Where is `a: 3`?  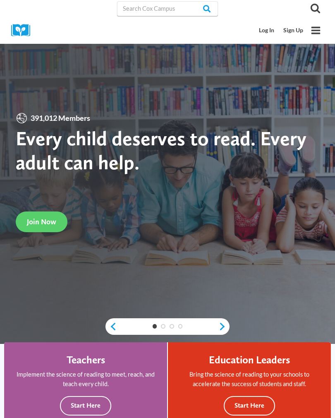
a: 3 is located at coordinates (172, 326).